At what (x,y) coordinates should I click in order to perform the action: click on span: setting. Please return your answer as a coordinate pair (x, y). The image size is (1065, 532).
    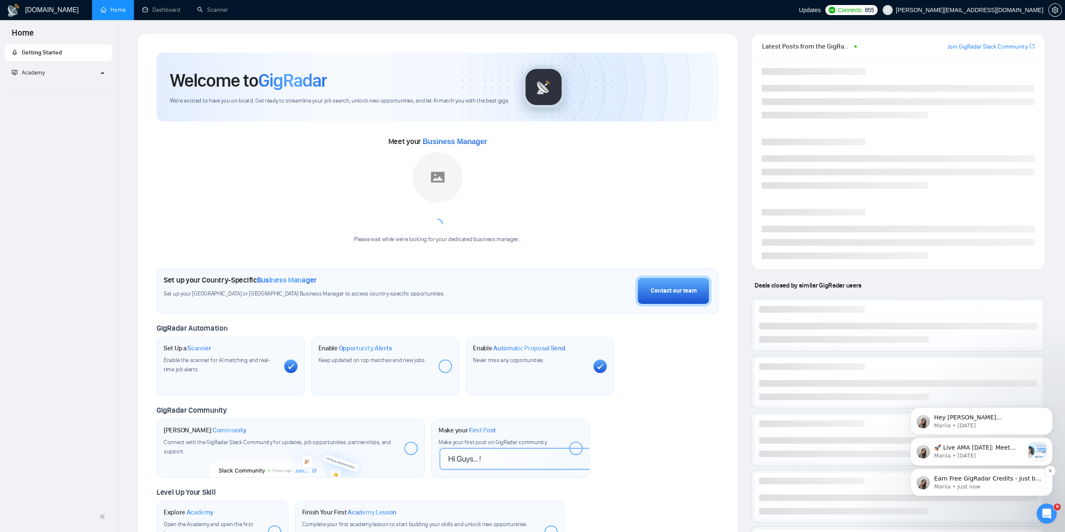
    Looking at the image, I should click on (1055, 10).